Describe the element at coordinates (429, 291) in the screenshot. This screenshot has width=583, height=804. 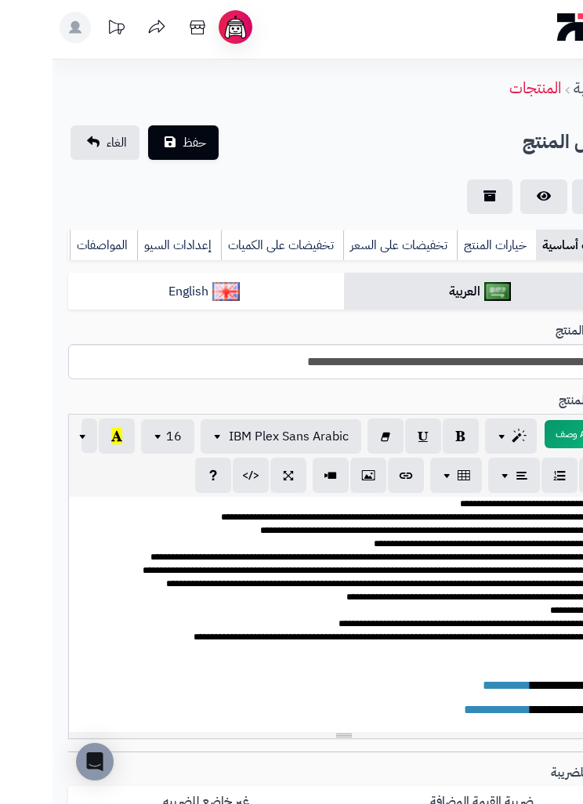
I see `a: العربية` at that location.